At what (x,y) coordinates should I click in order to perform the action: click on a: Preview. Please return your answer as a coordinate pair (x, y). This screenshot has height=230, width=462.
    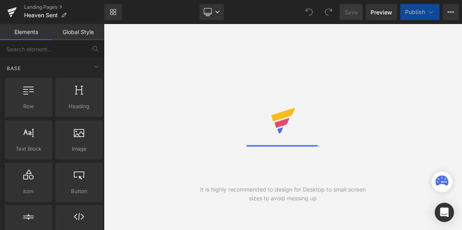
    Looking at the image, I should click on (382, 12).